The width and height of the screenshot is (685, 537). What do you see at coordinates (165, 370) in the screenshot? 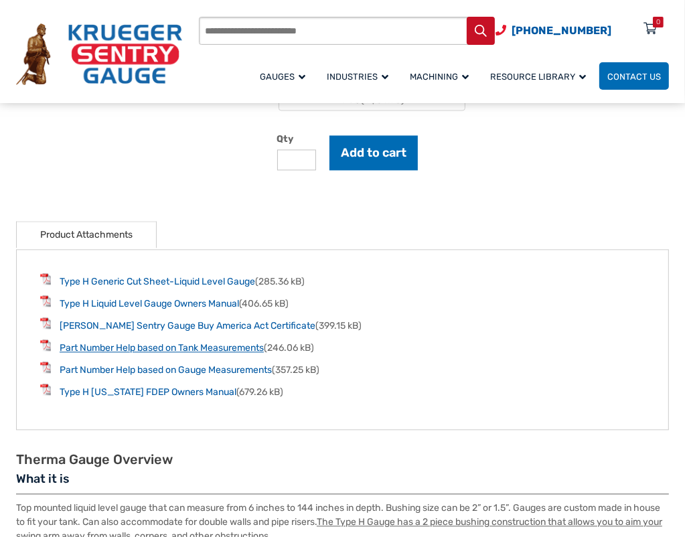
I see `a: Part Number Help based on Gauge Measurements` at bounding box center [165, 370].